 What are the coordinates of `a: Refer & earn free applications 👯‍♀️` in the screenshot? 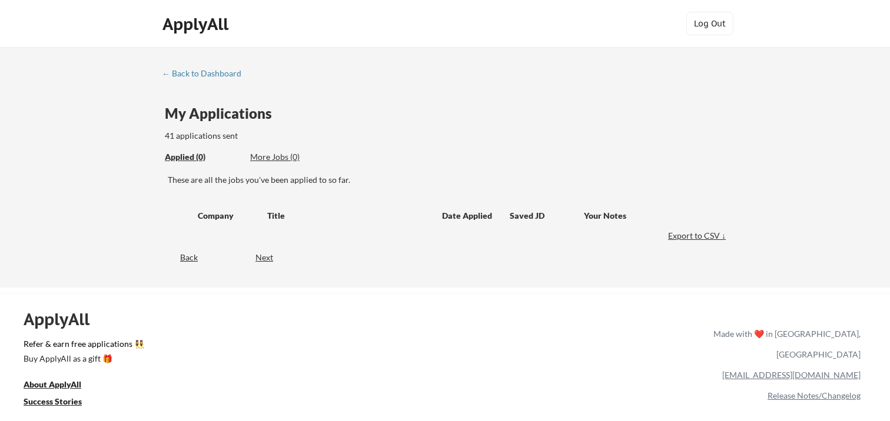 It's located at (245, 346).